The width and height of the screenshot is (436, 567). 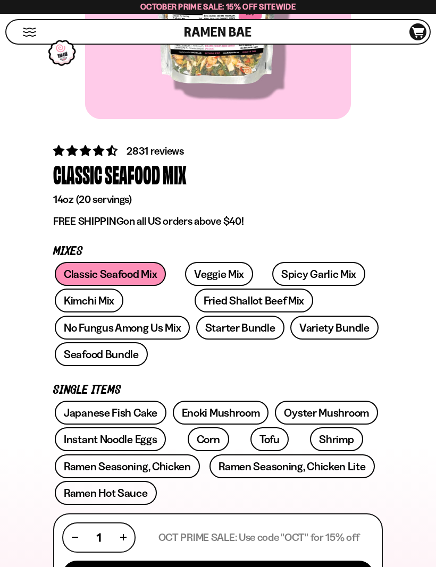 What do you see at coordinates (253, 300) in the screenshot?
I see `a: Fried Shallot Beef Mix` at bounding box center [253, 300].